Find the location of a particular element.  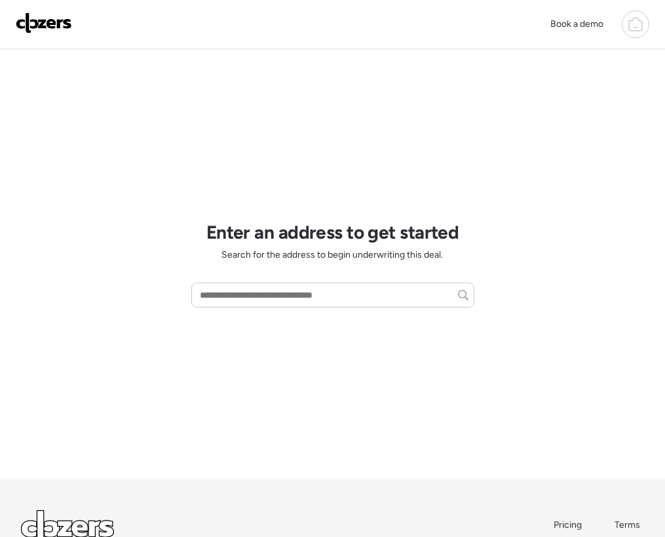

a: Terms is located at coordinates (629, 525).